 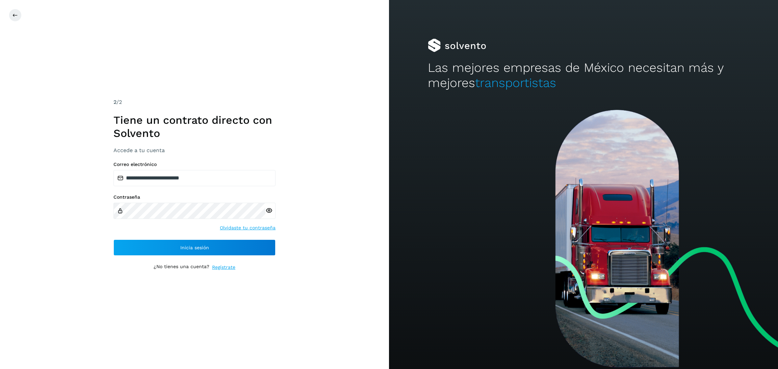 I want to click on button: Inicia sesión, so click(x=195, y=248).